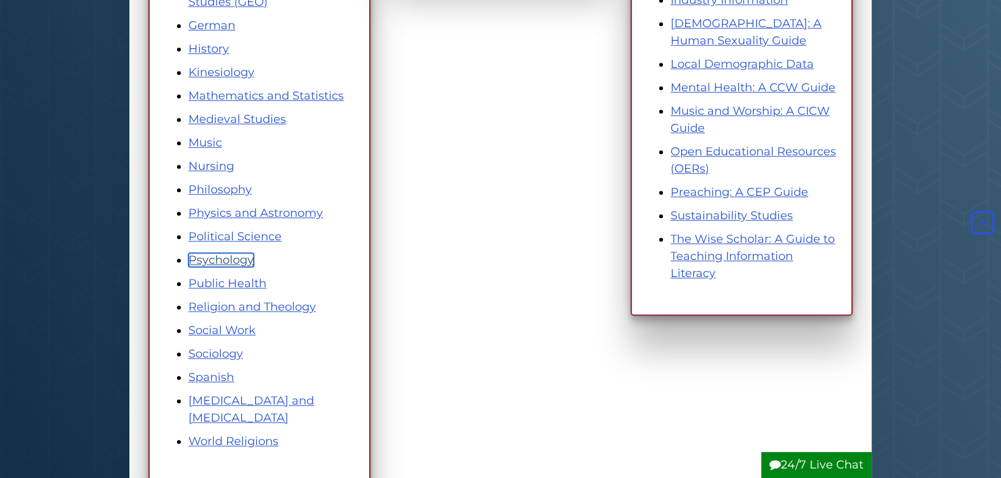  What do you see at coordinates (222, 330) in the screenshot?
I see `a: Social Work` at bounding box center [222, 330].